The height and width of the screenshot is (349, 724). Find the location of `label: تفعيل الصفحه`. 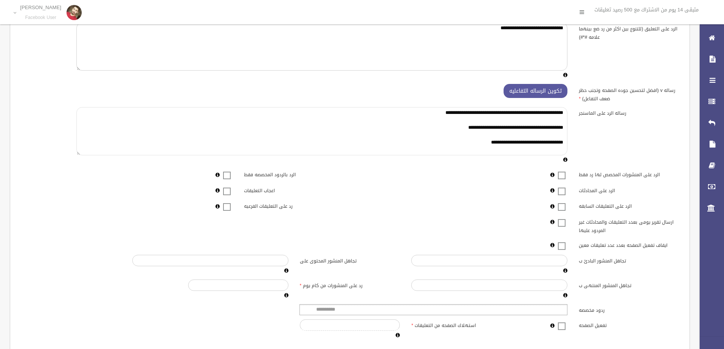

label: تفعيل الصفحه is located at coordinates (629, 325).